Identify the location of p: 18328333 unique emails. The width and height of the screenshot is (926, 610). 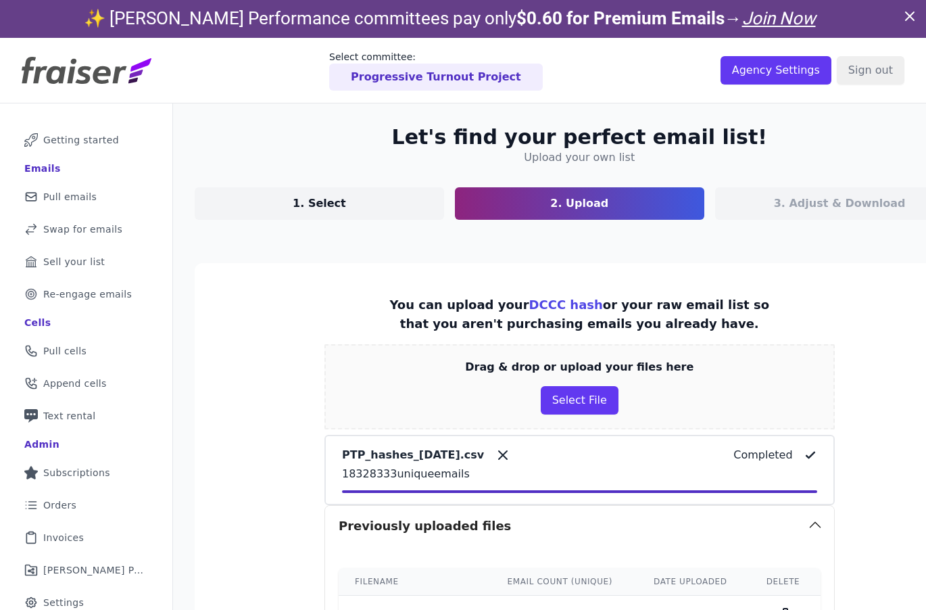
(579, 474).